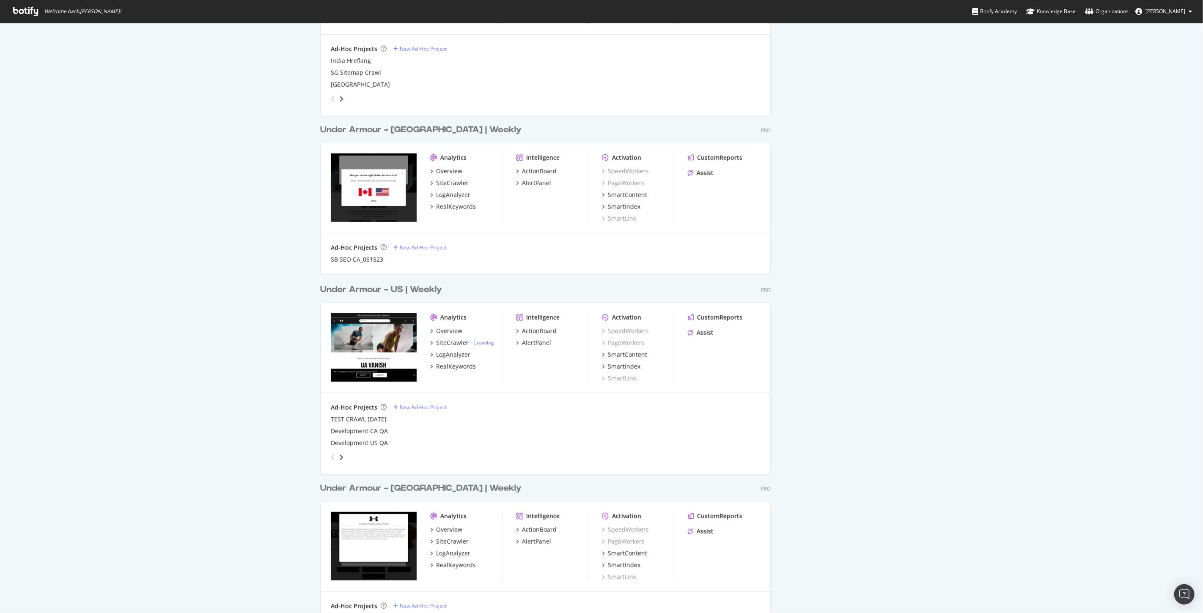 The width and height of the screenshot is (1203, 613). Describe the element at coordinates (1107, 11) in the screenshot. I see `div: Organizations` at that location.